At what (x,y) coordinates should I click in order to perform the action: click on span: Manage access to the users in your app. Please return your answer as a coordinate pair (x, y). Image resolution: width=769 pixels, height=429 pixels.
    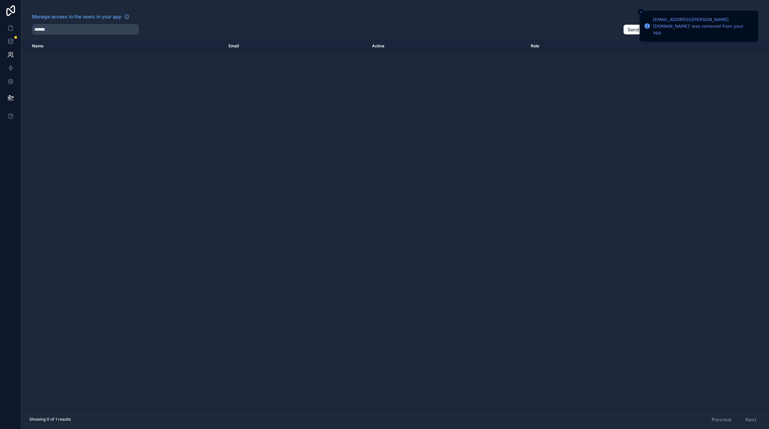
    Looking at the image, I should click on (77, 17).